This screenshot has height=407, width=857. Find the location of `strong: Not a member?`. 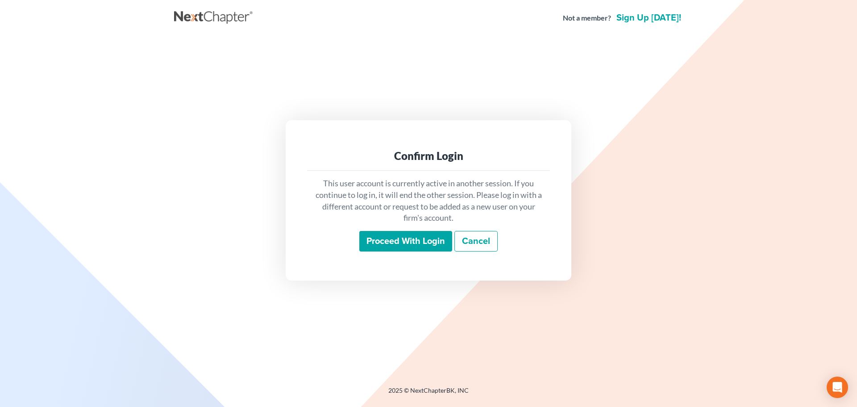

strong: Not a member? is located at coordinates (587, 18).